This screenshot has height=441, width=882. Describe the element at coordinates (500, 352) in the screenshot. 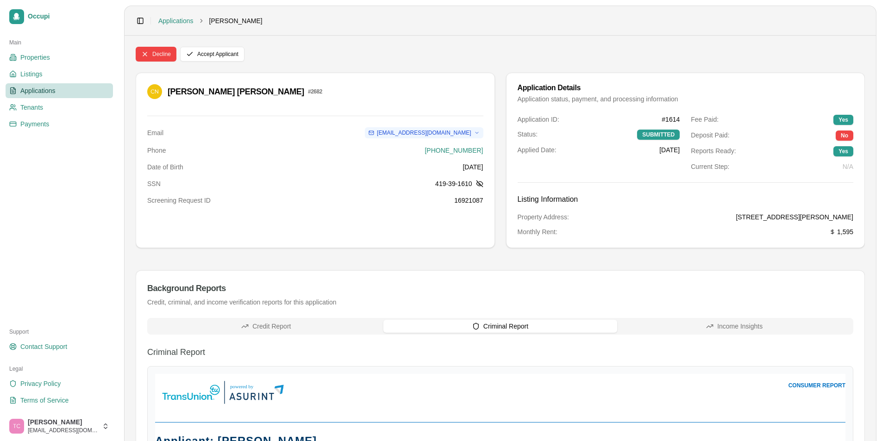

I see `h3: Criminal Report` at that location.